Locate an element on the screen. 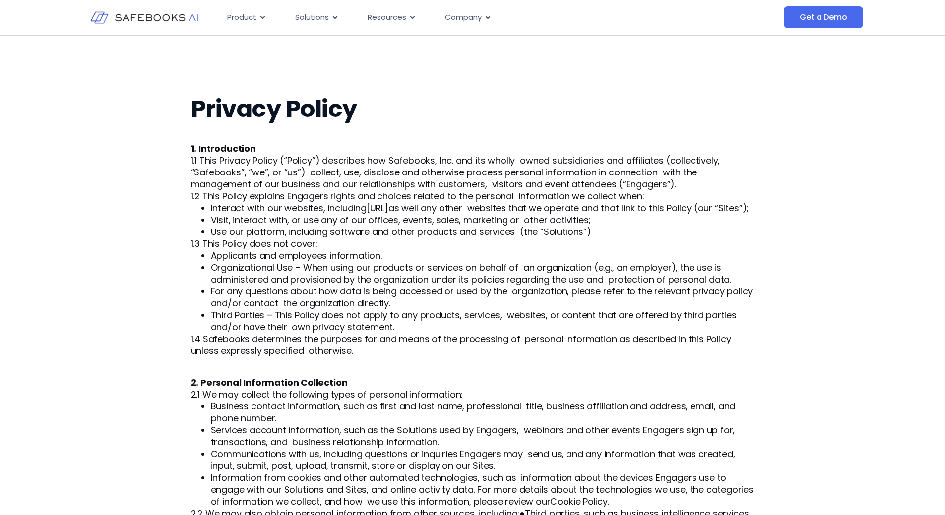  span: 1.4 Safebooks determines the purposes for and means of the processing of personal information as ... is located at coordinates (461, 345).